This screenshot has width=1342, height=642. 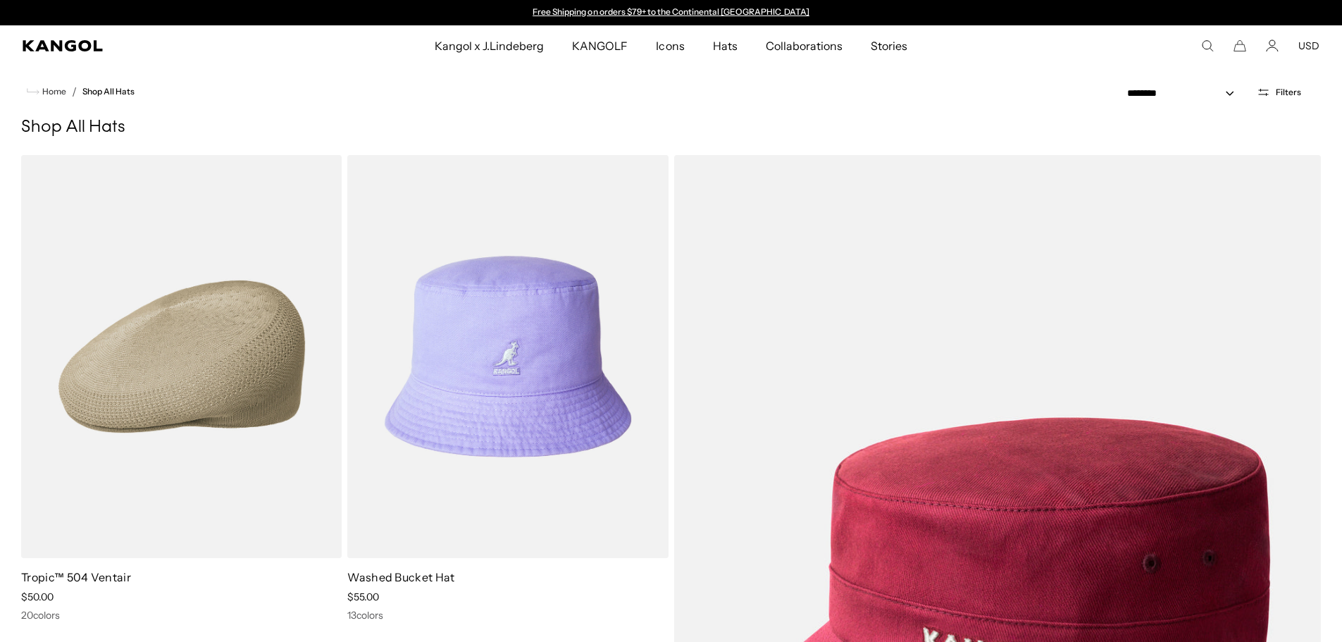 I want to click on img: Washed Bucket Hat, so click(x=507, y=356).